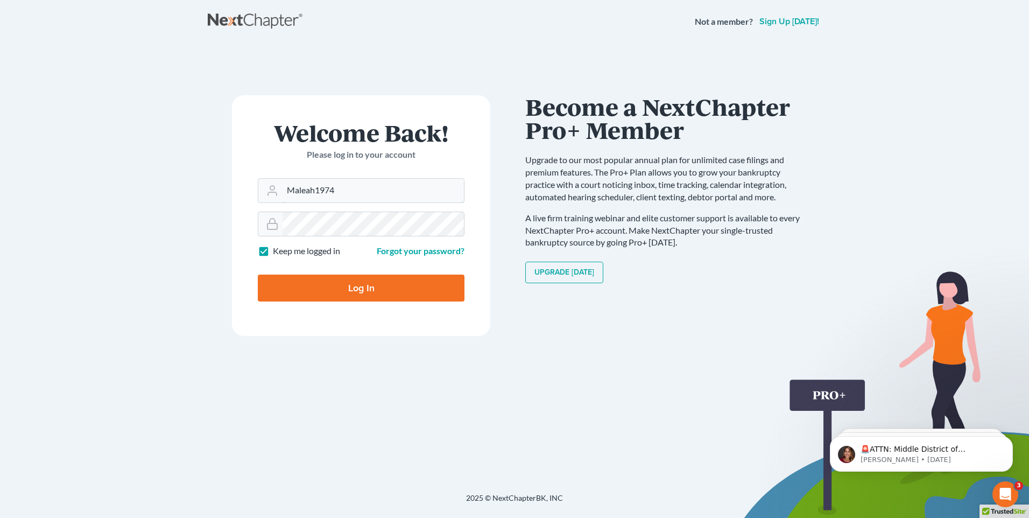 The height and width of the screenshot is (518, 1029). Describe the element at coordinates (668, 178) in the screenshot. I see `p: Upgrade to our most popular annual plan for unlimited case filings and premium features. The Pro+...` at that location.